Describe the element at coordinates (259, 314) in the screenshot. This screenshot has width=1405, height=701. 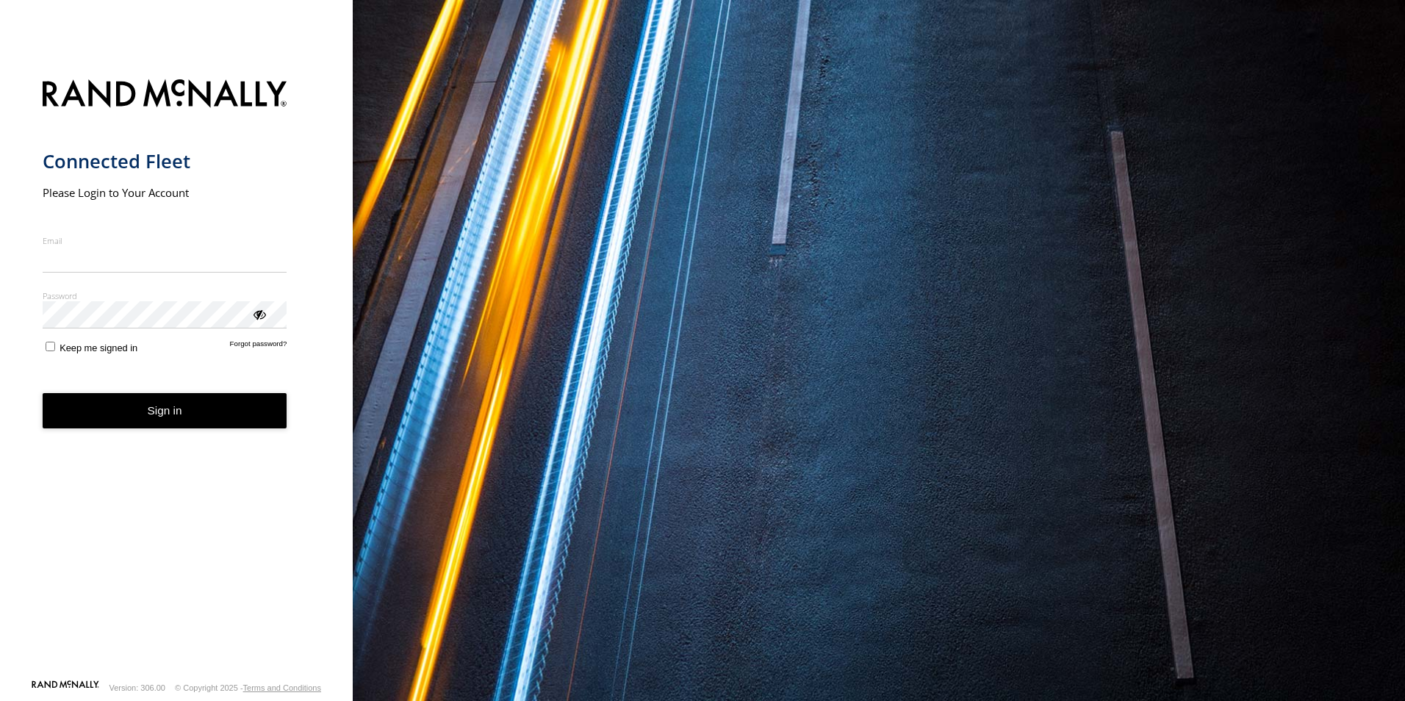
I see `div: ViewPassword` at that location.